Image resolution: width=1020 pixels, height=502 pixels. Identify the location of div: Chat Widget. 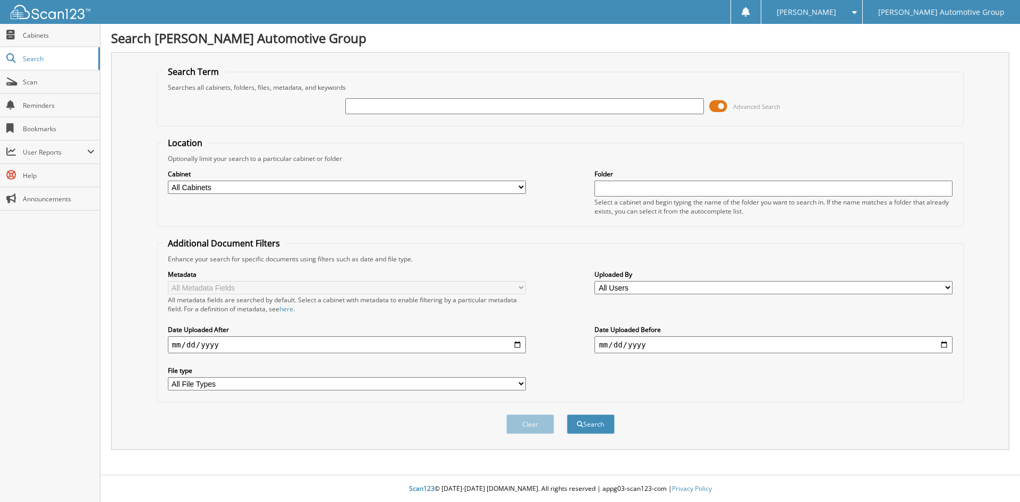
(993, 476).